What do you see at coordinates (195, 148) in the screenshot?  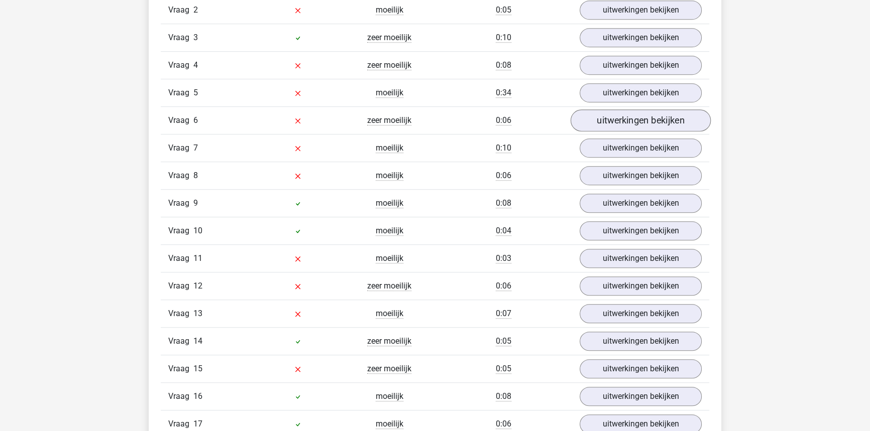 I see `span: 7` at bounding box center [195, 148].